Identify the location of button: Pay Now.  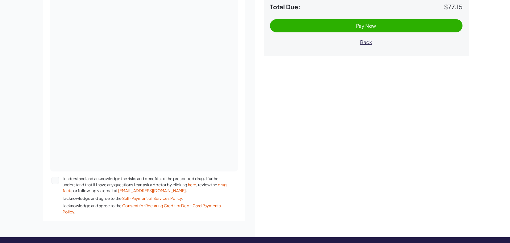
(366, 26).